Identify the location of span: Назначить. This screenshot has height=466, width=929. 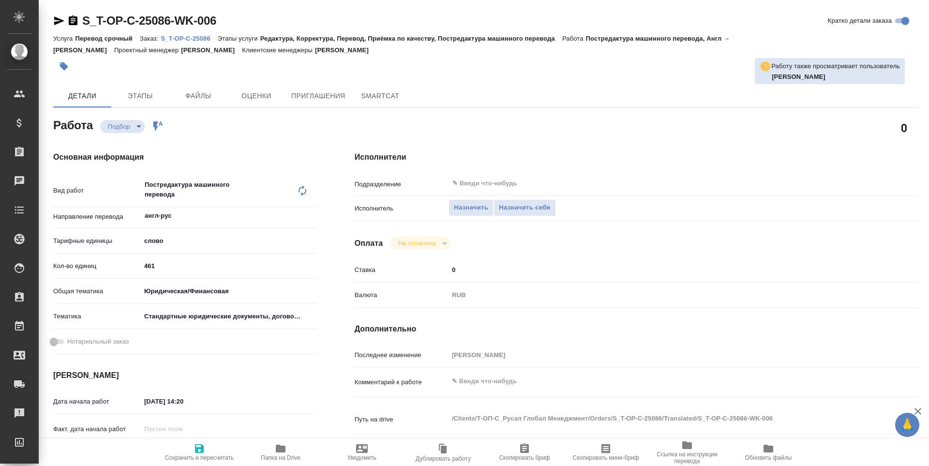
(471, 208).